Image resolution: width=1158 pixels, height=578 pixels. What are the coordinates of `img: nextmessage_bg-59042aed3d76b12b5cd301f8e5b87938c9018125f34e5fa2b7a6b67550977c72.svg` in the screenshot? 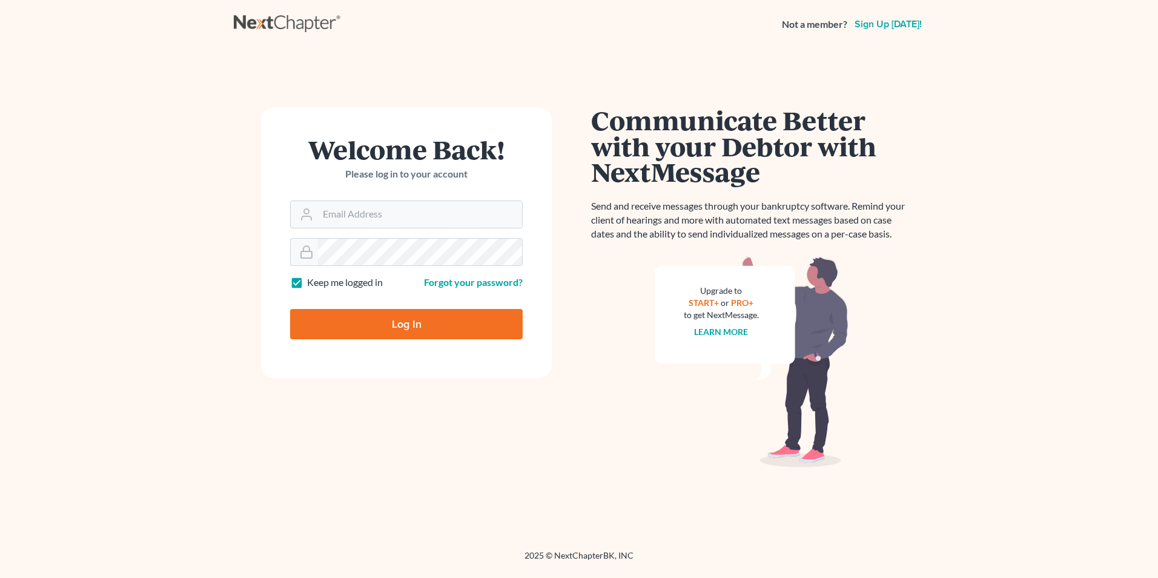 It's located at (751, 361).